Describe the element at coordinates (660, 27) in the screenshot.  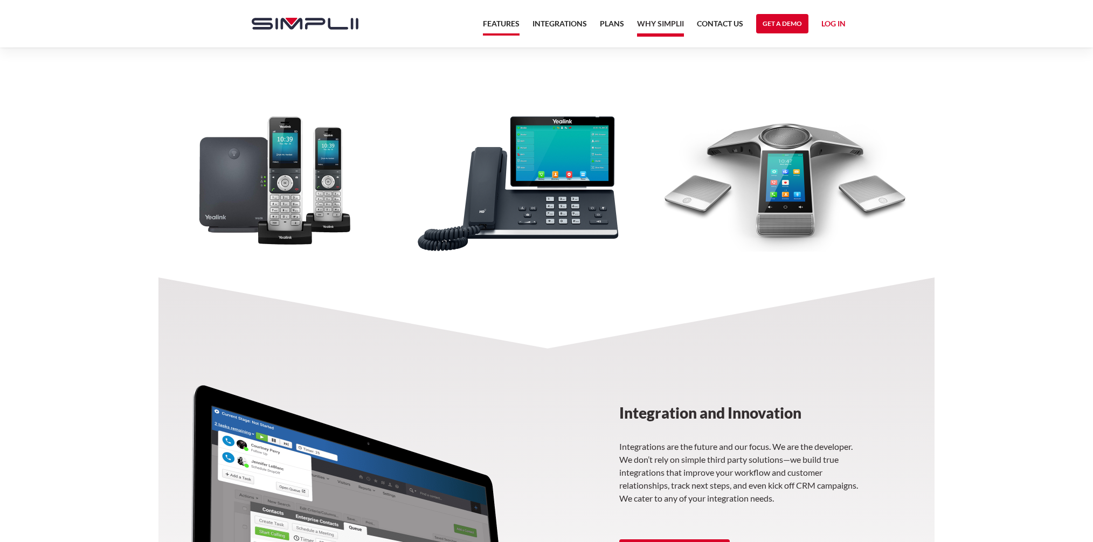
I see `a: Why Simplii` at that location.